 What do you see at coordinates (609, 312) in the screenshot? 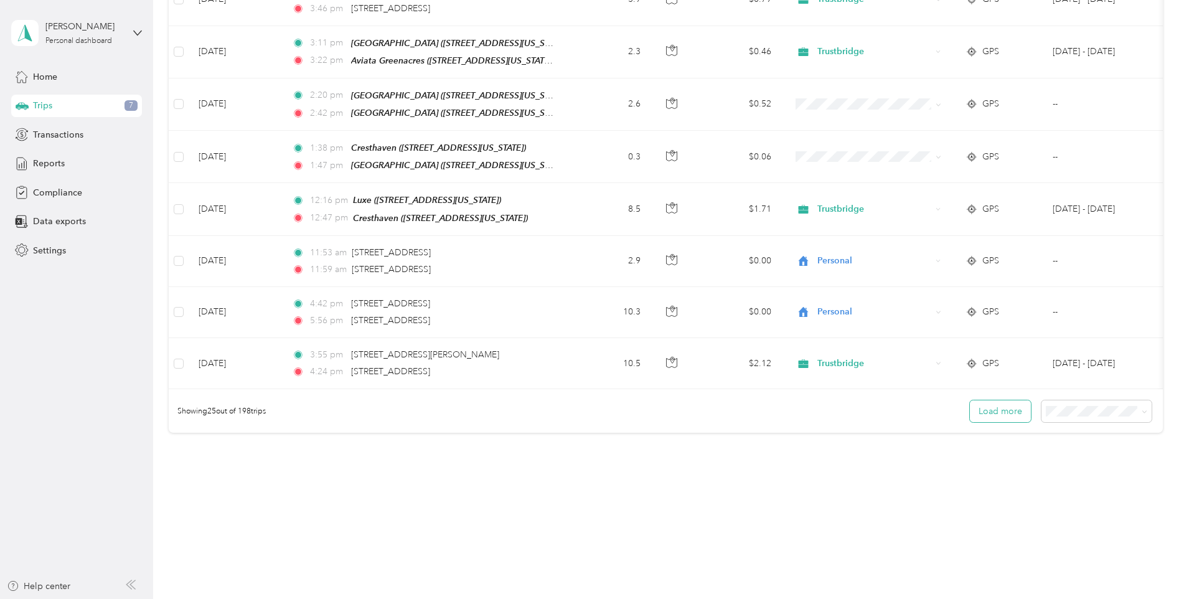
I see `td: 10.3` at bounding box center [609, 312].